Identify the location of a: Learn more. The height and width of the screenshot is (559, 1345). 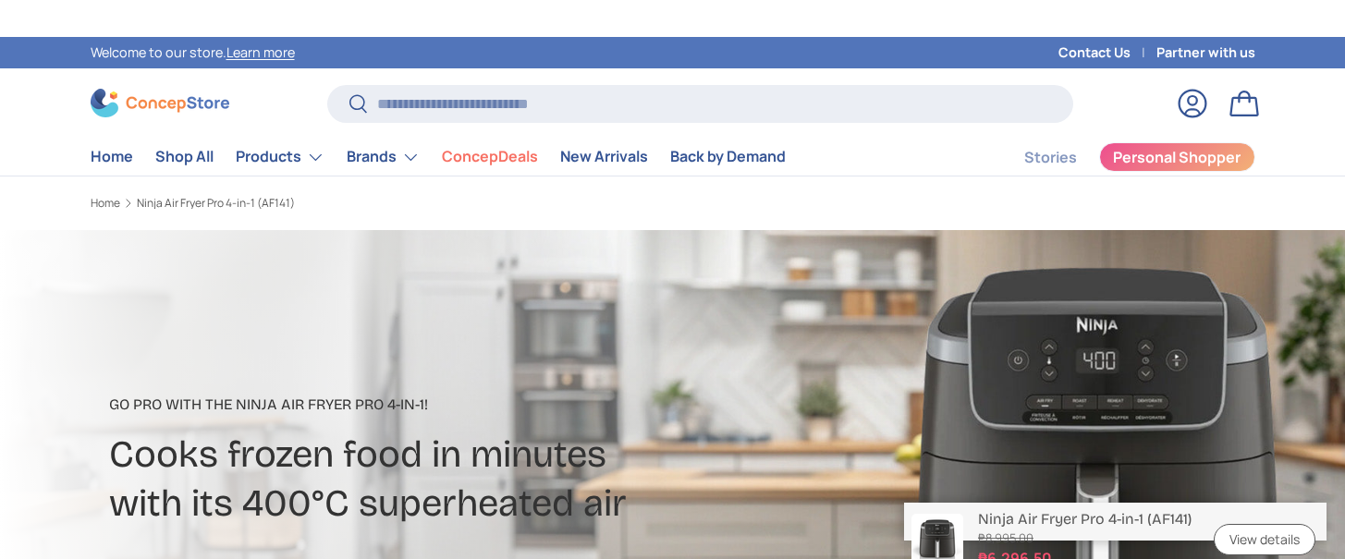
(261, 52).